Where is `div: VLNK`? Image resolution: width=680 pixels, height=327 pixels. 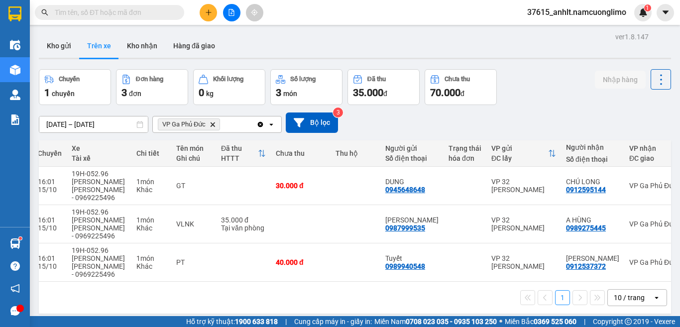 div: VLNK is located at coordinates (194, 224).